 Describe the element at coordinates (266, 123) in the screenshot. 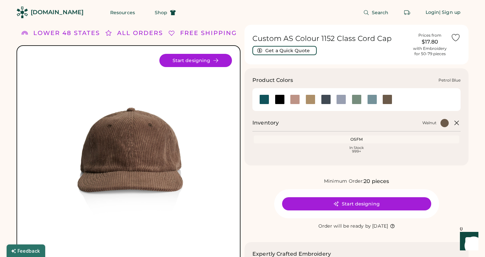

I see `h2: Inventory` at that location.